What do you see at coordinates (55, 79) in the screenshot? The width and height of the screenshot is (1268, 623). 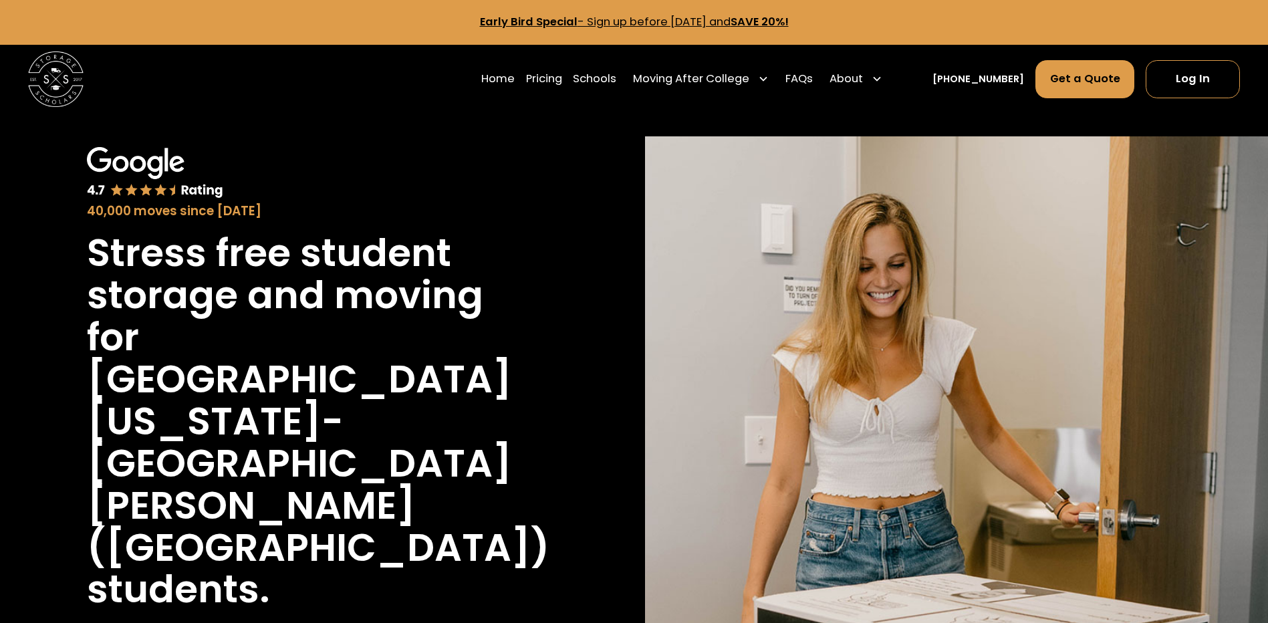 I see `img: Storage Scholars main logo` at bounding box center [55, 79].